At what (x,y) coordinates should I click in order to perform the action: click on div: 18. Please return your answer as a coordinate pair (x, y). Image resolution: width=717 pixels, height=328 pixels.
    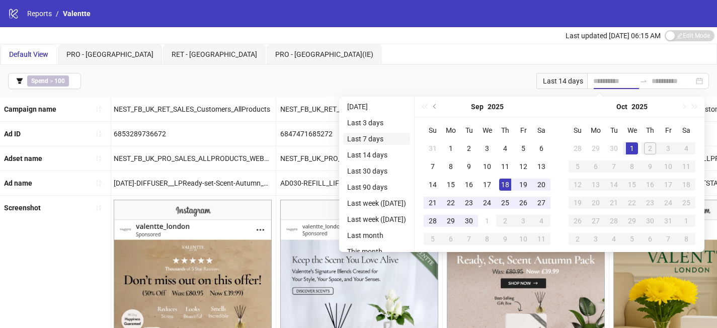
    Looking at the image, I should click on (505, 185).